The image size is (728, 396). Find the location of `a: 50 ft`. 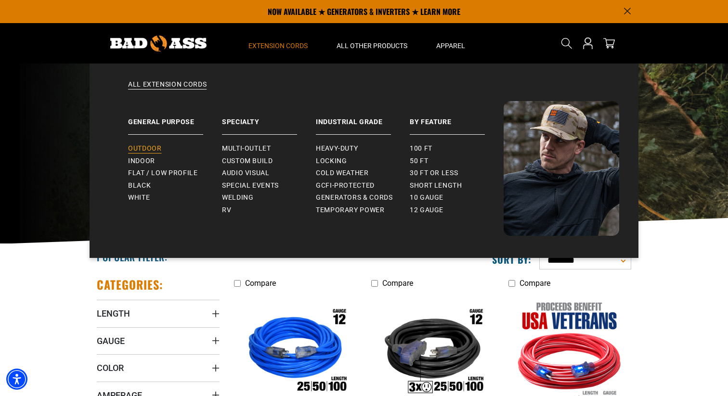

a: 50 ft is located at coordinates (457, 161).